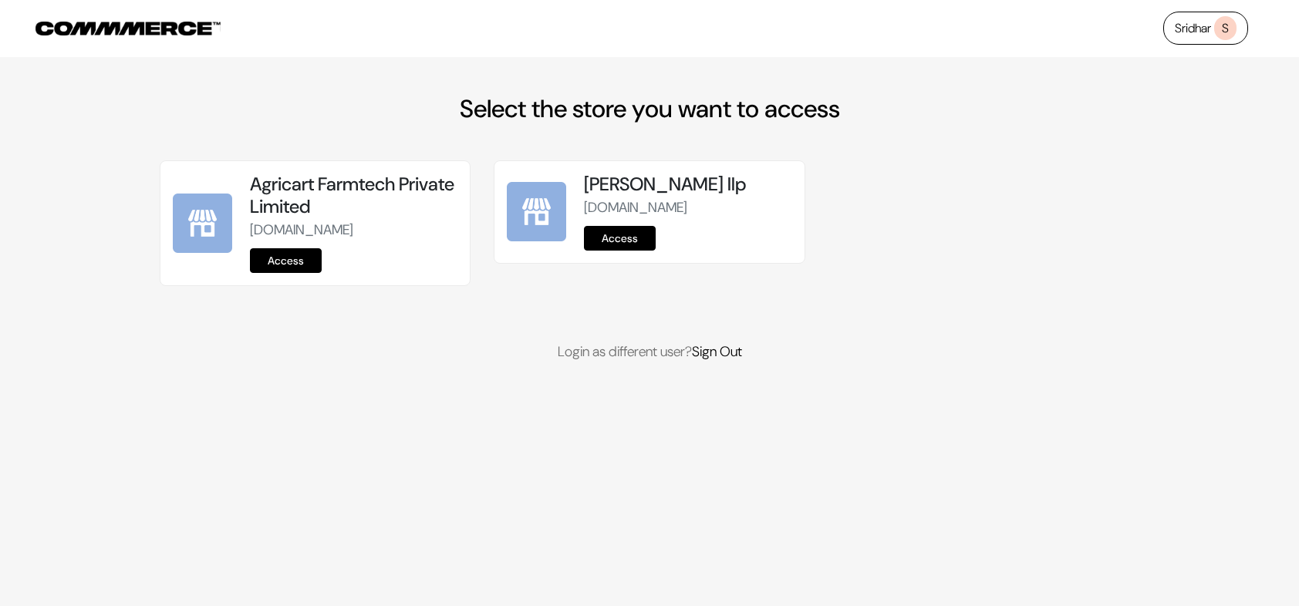  What do you see at coordinates (536, 211) in the screenshot?
I see `img: Medha swada llp` at bounding box center [536, 211].